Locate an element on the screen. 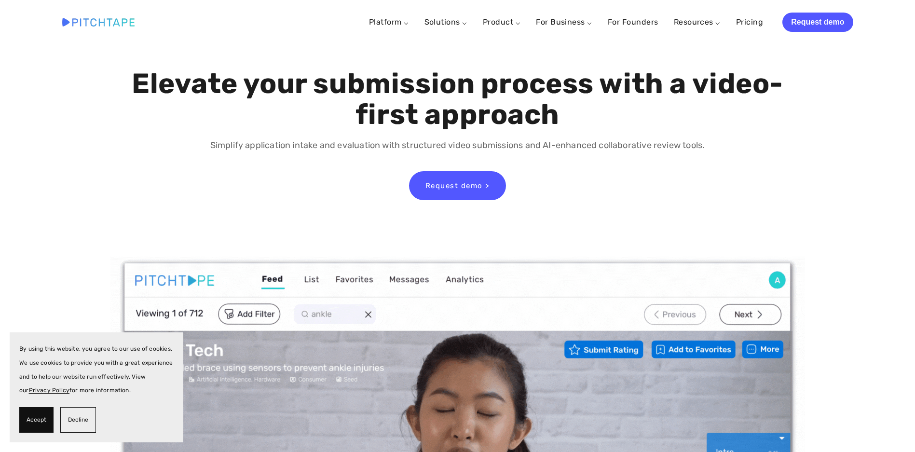 The height and width of the screenshot is (452, 915). a: Pricing is located at coordinates (749, 22).